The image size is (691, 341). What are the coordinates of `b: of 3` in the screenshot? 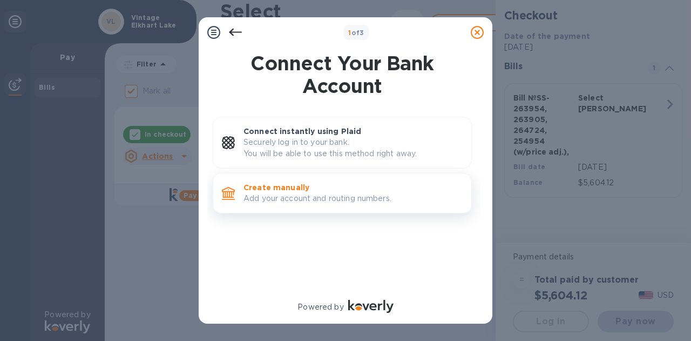 It's located at (357, 32).